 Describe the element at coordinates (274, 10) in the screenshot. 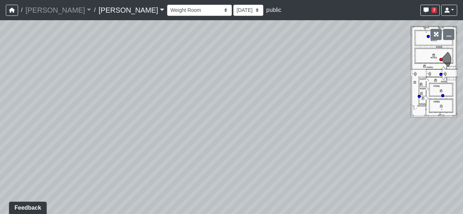

I see `span: public` at that location.